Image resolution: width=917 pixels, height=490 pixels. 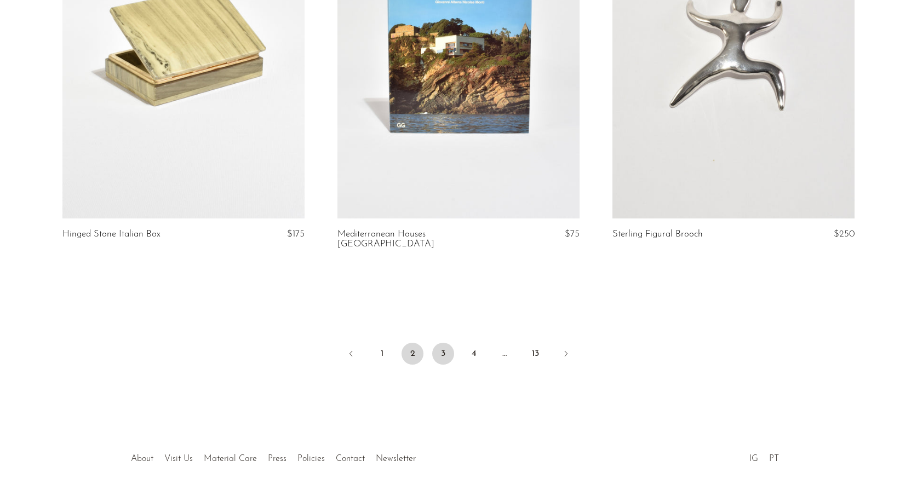 What do you see at coordinates (535, 354) in the screenshot?
I see `a: 13` at bounding box center [535, 354].